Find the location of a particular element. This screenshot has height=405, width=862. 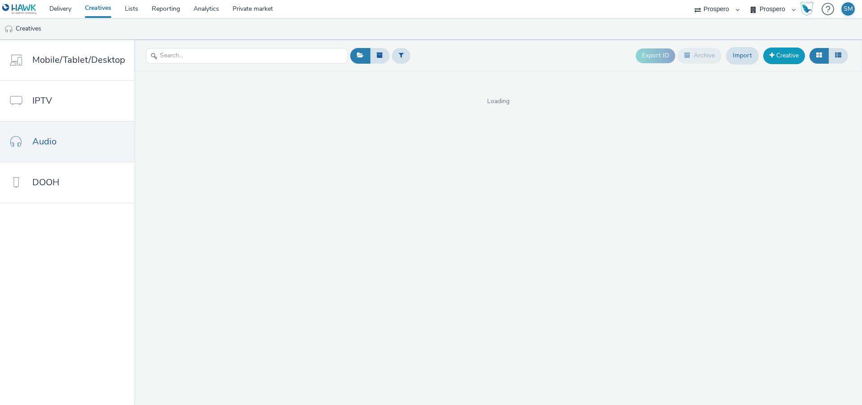

div: SM is located at coordinates (848, 9).